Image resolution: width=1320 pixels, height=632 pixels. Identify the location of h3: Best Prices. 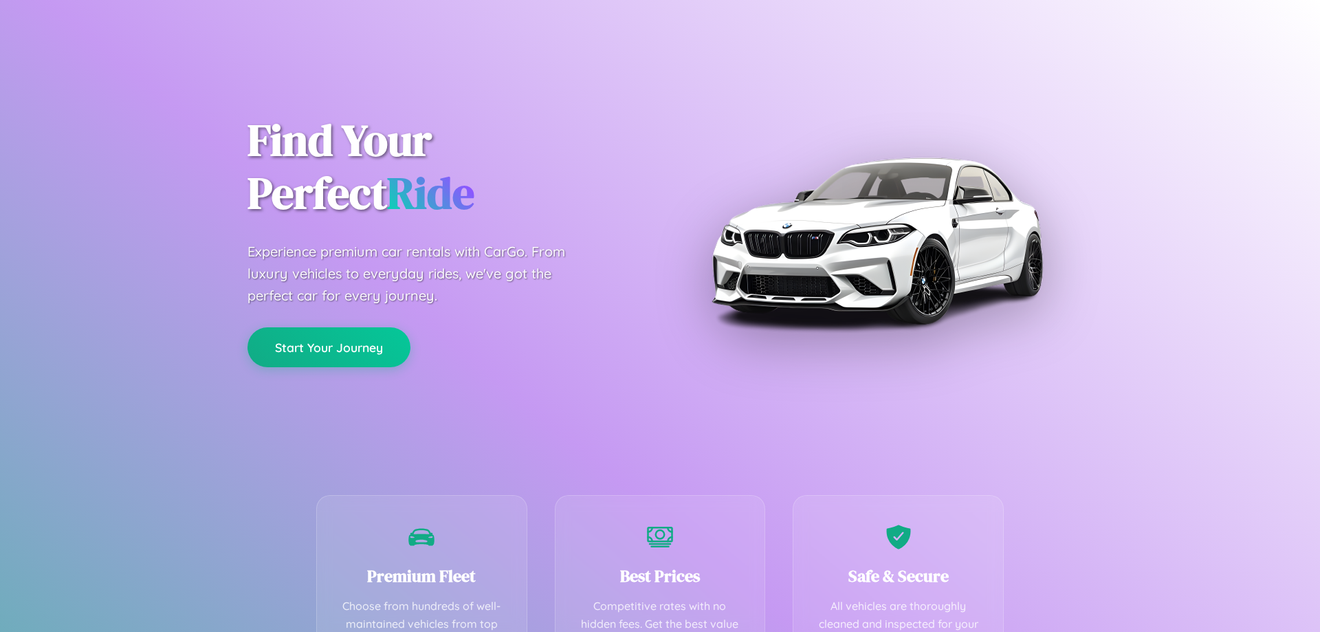
(660, 575).